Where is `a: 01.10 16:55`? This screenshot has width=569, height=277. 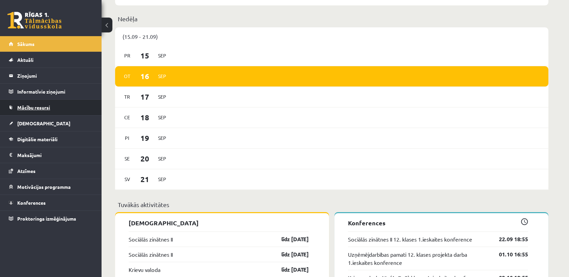 a: 01.10 16:55 is located at coordinates (508, 255).